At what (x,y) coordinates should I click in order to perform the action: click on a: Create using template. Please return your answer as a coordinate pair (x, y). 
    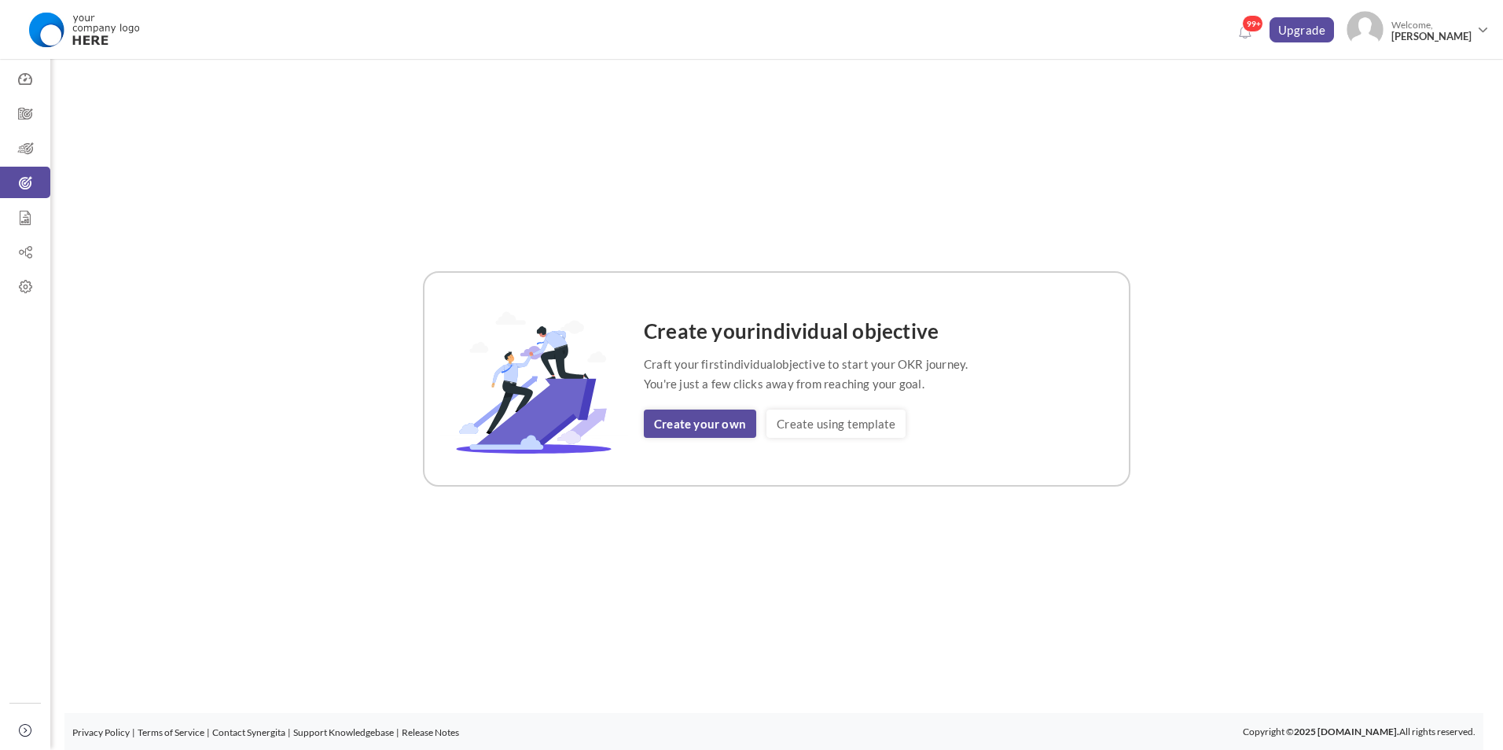
    Looking at the image, I should click on (836, 424).